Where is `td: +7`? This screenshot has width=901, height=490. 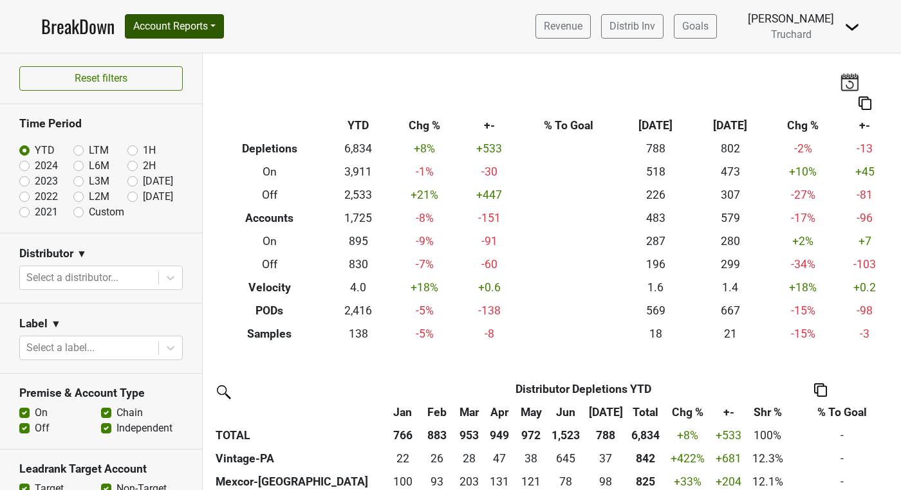
td: +7 is located at coordinates (864, 242).